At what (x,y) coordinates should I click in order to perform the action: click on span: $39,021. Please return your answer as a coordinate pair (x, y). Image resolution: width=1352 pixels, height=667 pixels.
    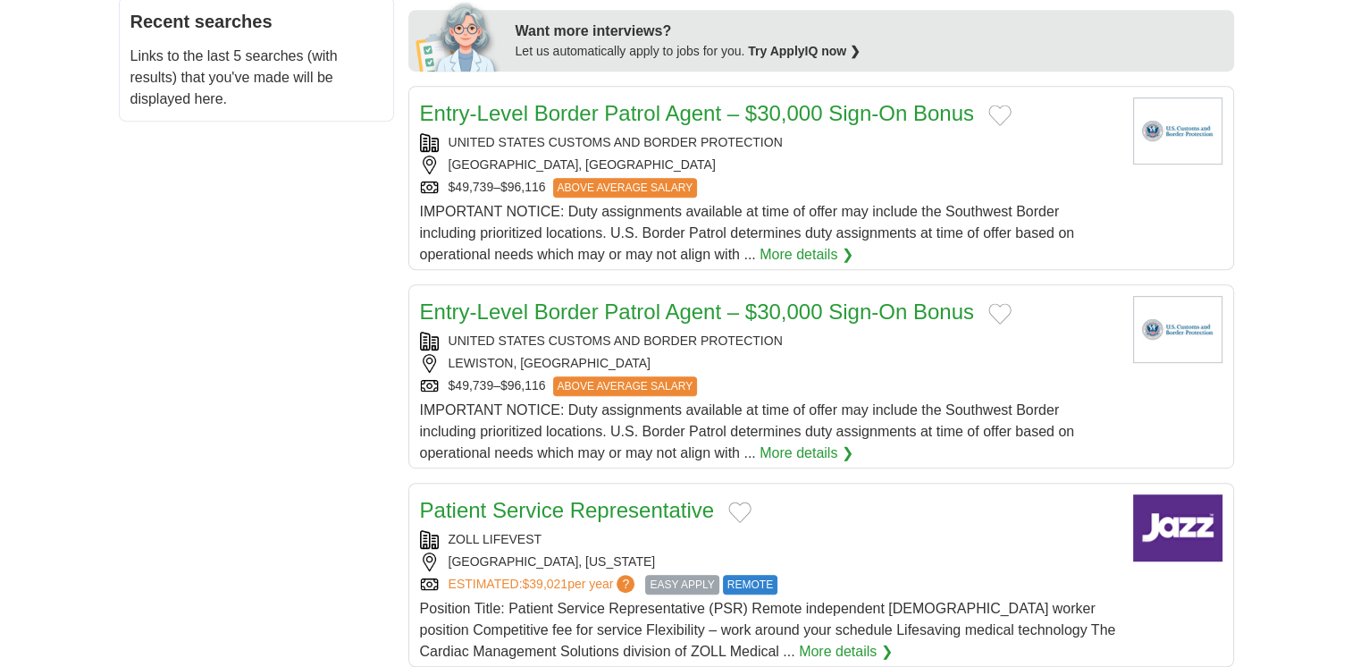
    Looking at the image, I should click on (544, 584).